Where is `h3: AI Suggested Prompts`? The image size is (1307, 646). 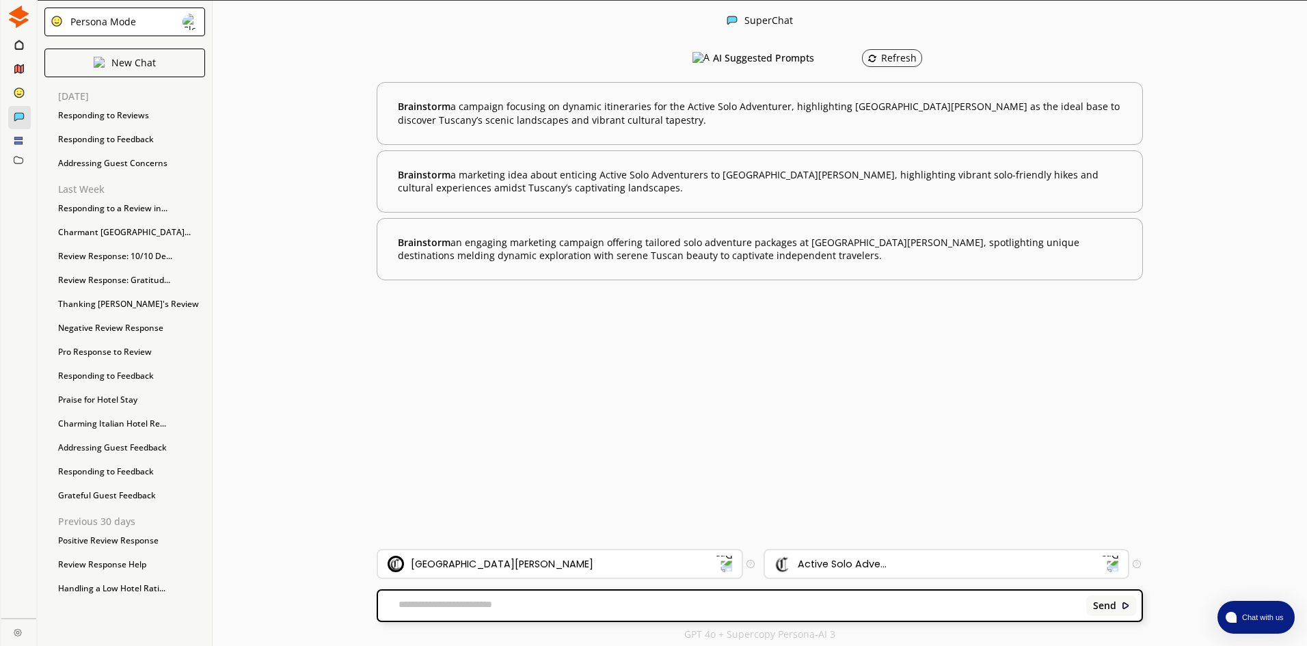
h3: AI Suggested Prompts is located at coordinates (764, 58).